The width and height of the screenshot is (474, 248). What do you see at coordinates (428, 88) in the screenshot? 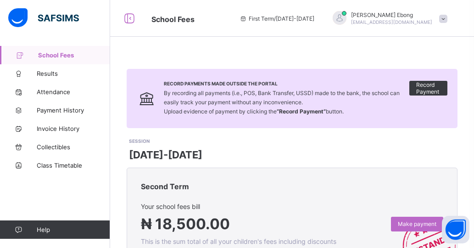
I see `span: Record Payment` at bounding box center [428, 88].